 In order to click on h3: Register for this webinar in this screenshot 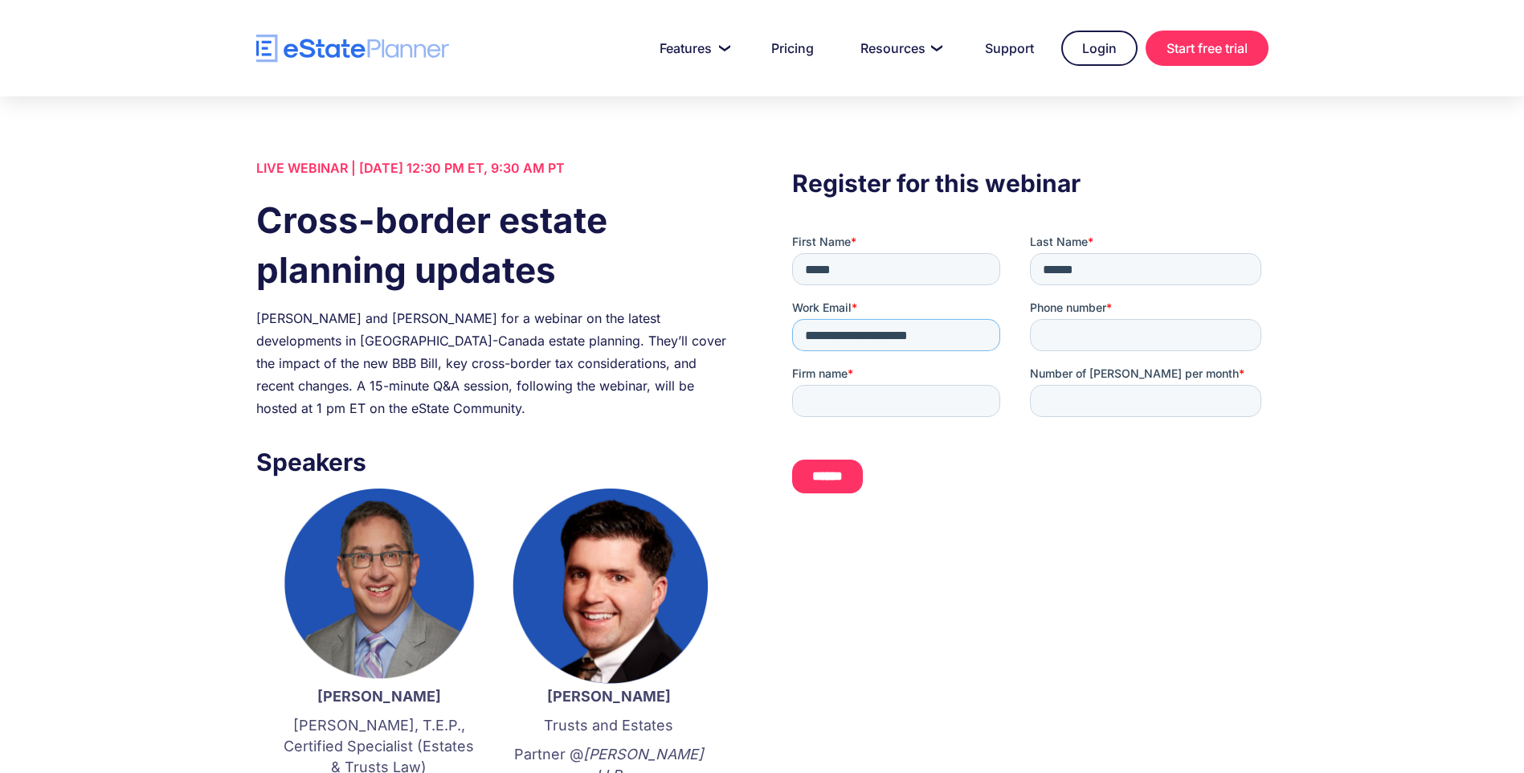, I will do `click(1030, 183)`.